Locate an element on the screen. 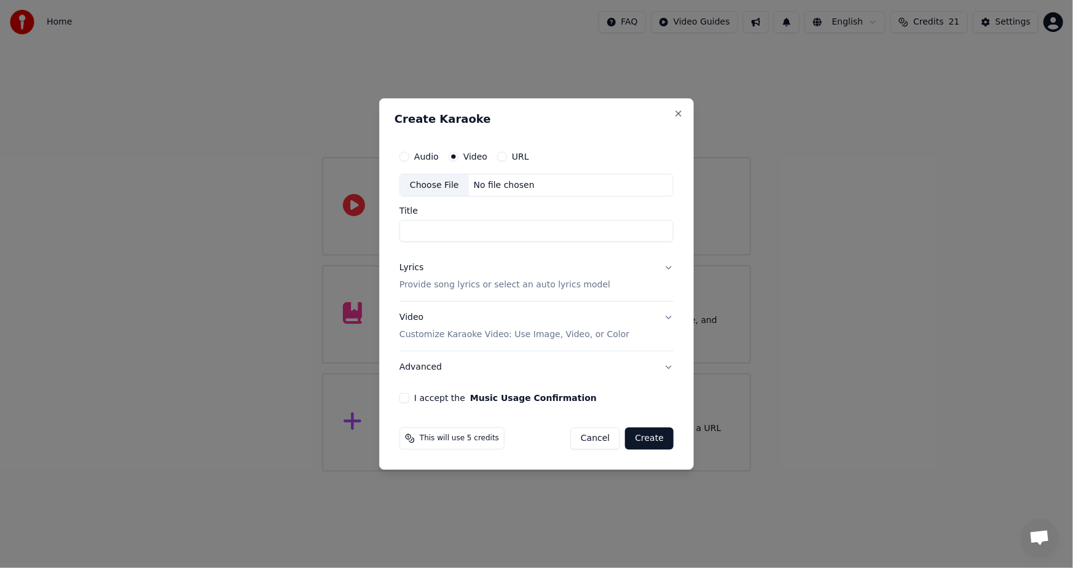 This screenshot has height=568, width=1073. button: VideoCustomize Karaoke Video: Use Image, Video, or Color is located at coordinates (536, 327).